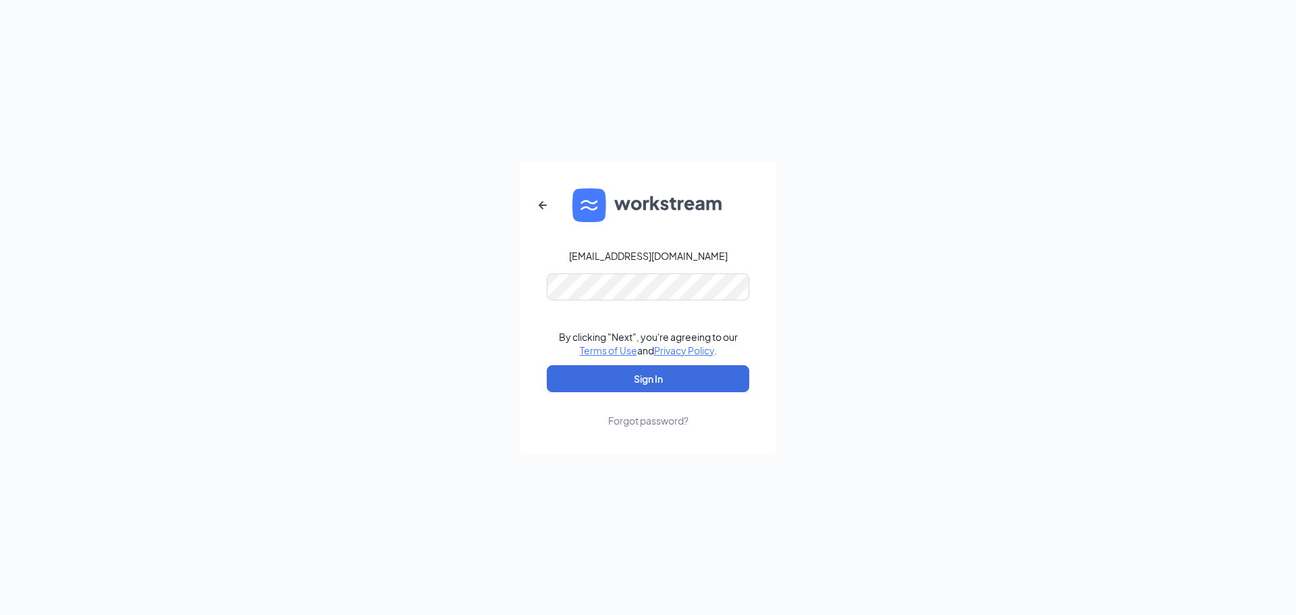  What do you see at coordinates (608, 350) in the screenshot?
I see `a: Terms of Use` at bounding box center [608, 350].